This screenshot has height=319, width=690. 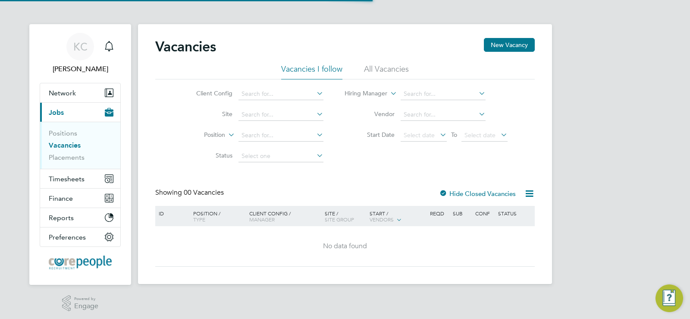 I want to click on div: Jobs, so click(x=80, y=145).